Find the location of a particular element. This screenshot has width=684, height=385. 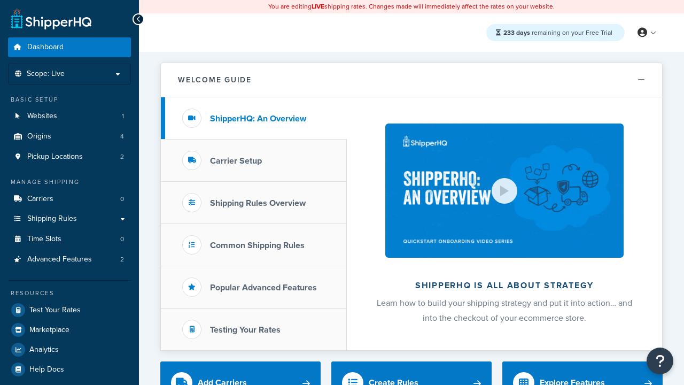

a: Websites1 is located at coordinates (69, 116).